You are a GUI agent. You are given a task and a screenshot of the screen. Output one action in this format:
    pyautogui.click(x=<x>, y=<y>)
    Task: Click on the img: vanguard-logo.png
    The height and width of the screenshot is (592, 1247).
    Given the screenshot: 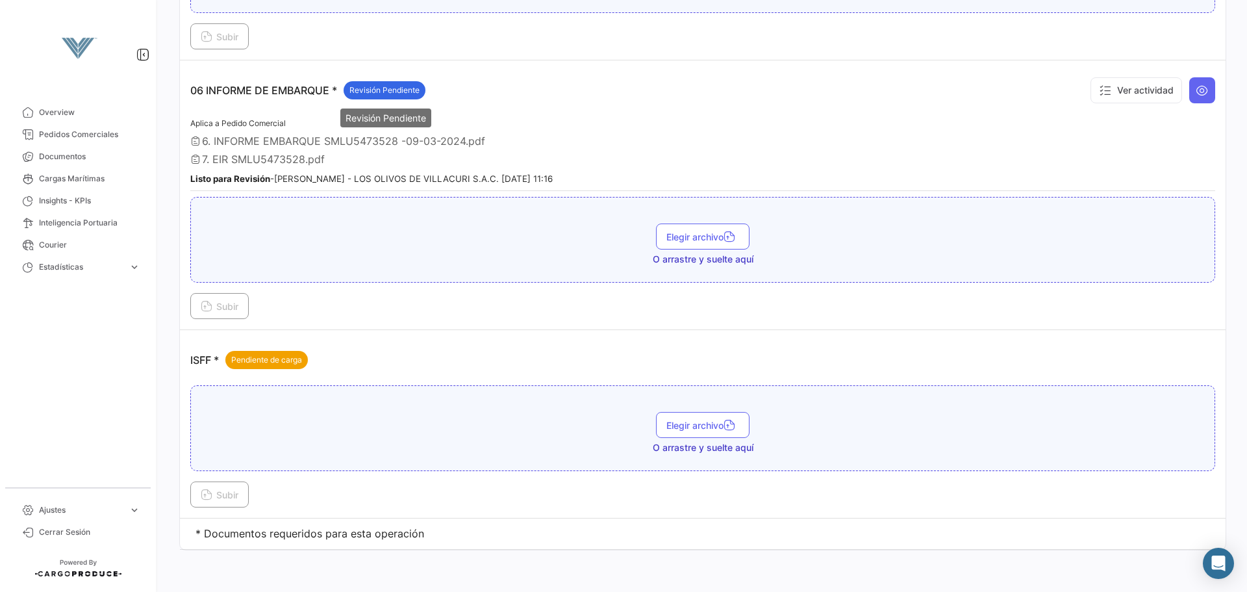 What is the action you would take?
    pyautogui.click(x=78, y=48)
    